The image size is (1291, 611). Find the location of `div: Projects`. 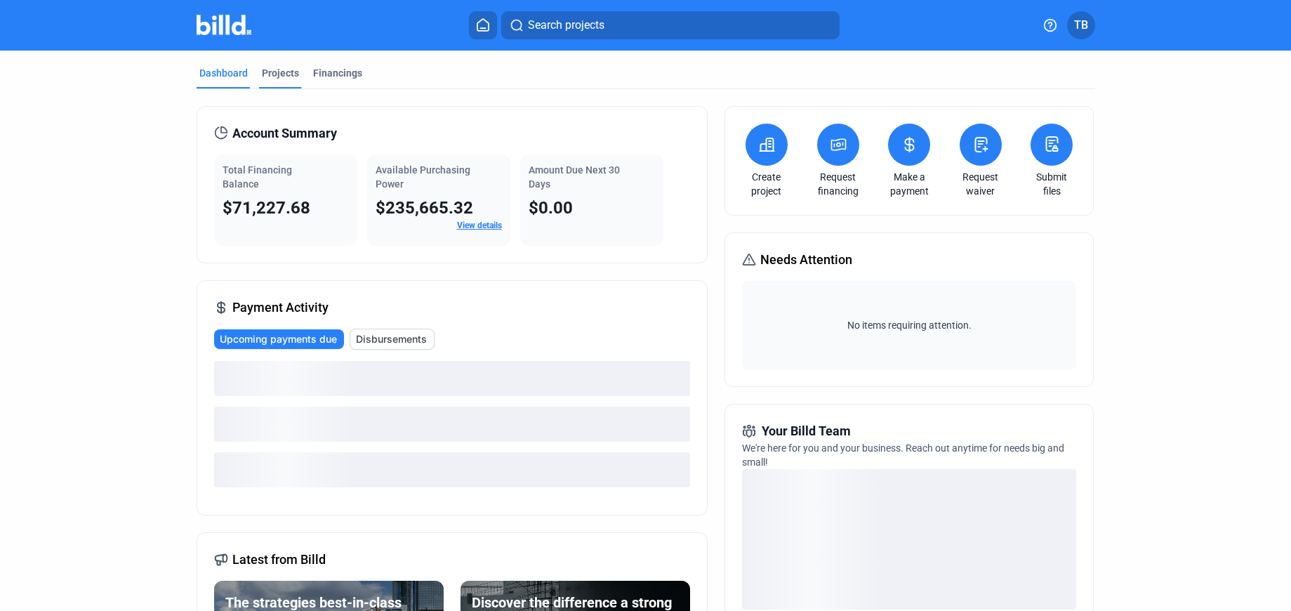

div: Projects is located at coordinates (280, 73).